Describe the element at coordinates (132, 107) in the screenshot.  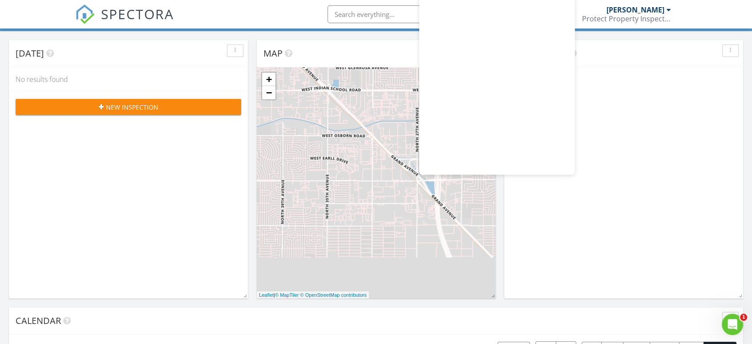
I see `span: New Inspection` at that location.